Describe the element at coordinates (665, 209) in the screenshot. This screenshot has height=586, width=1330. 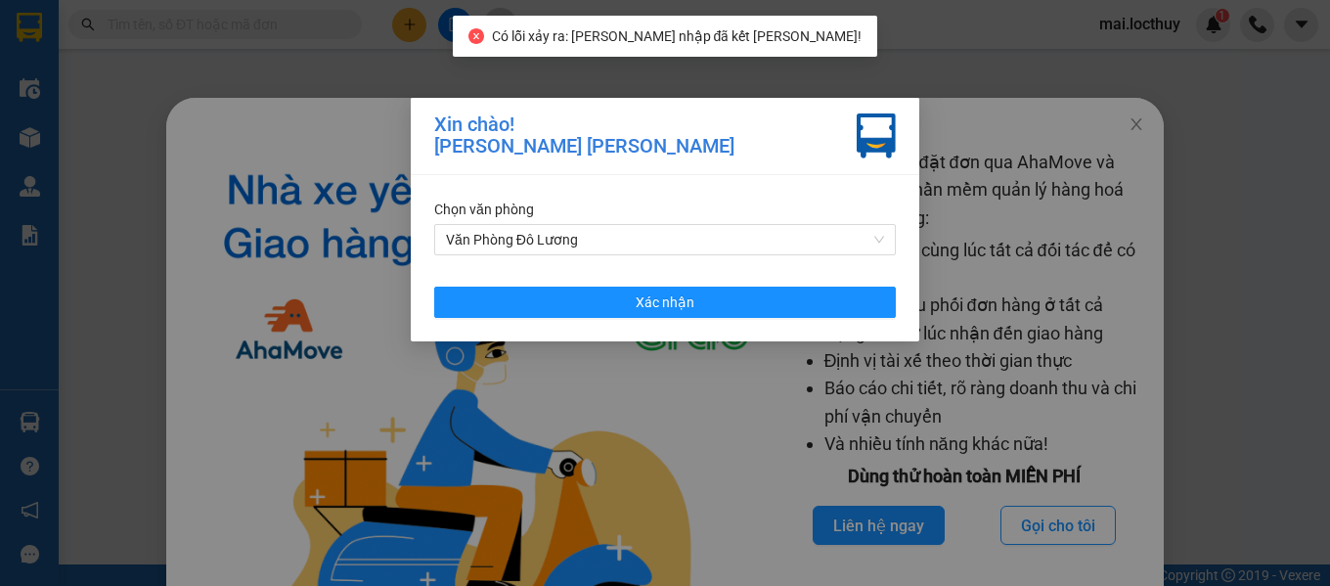
I see `div: Chọn văn phòng` at that location.